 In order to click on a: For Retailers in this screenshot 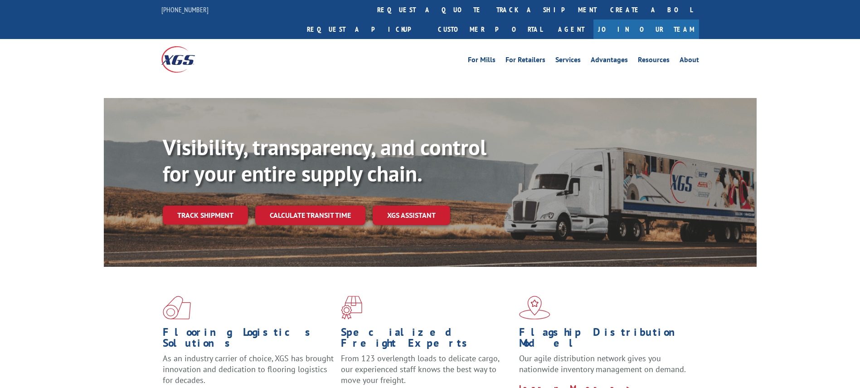, I will do `click(526, 61)`.